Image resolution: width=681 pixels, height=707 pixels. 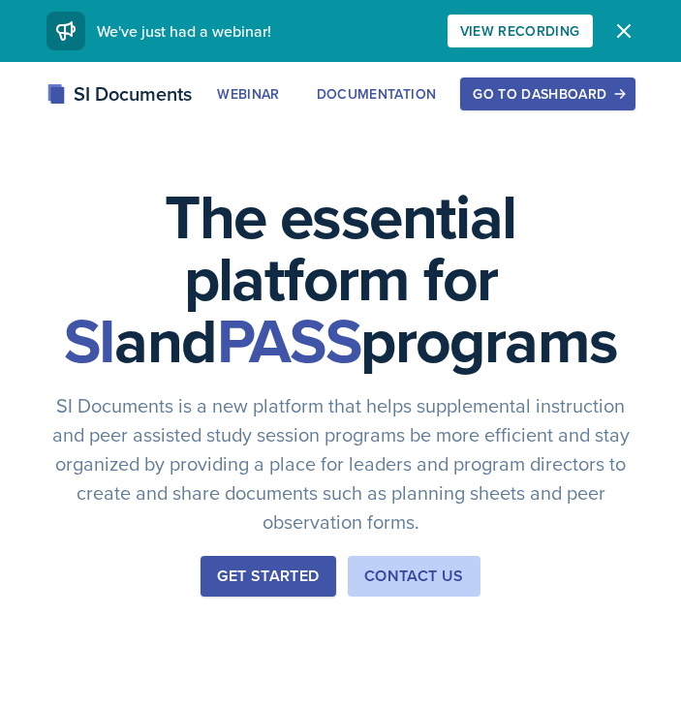 I want to click on button: View Recording, so click(x=520, y=31).